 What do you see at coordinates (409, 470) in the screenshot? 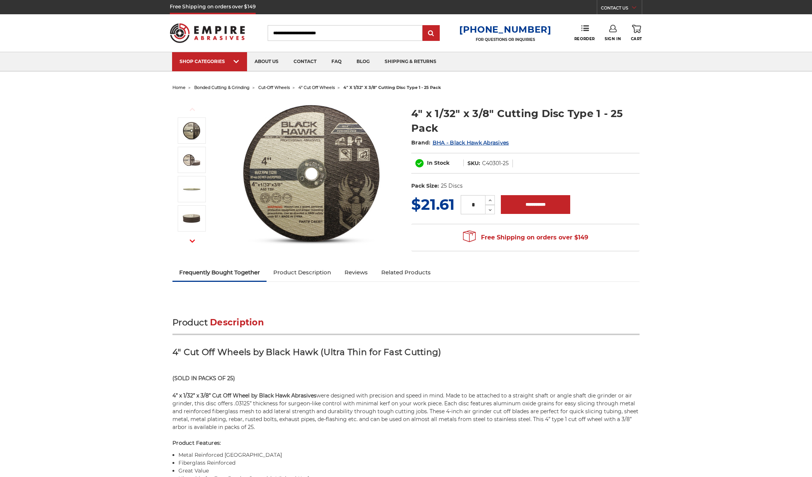
I see `li: Great Value` at bounding box center [409, 470].